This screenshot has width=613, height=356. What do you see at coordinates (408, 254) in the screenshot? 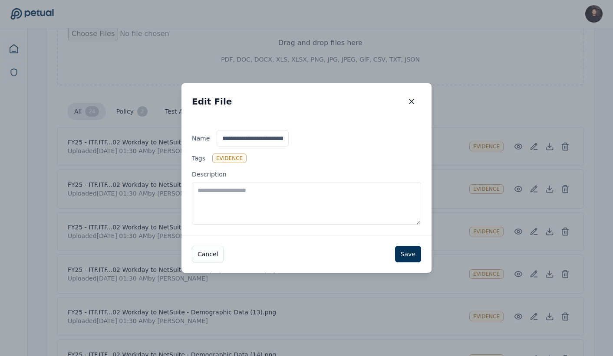
I see `button: Save` at bounding box center [408, 254].